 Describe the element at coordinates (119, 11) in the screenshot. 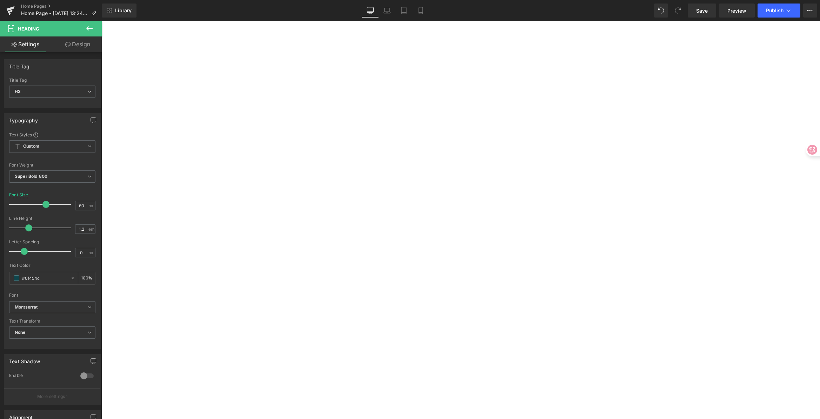

I see `a: New Library` at that location.